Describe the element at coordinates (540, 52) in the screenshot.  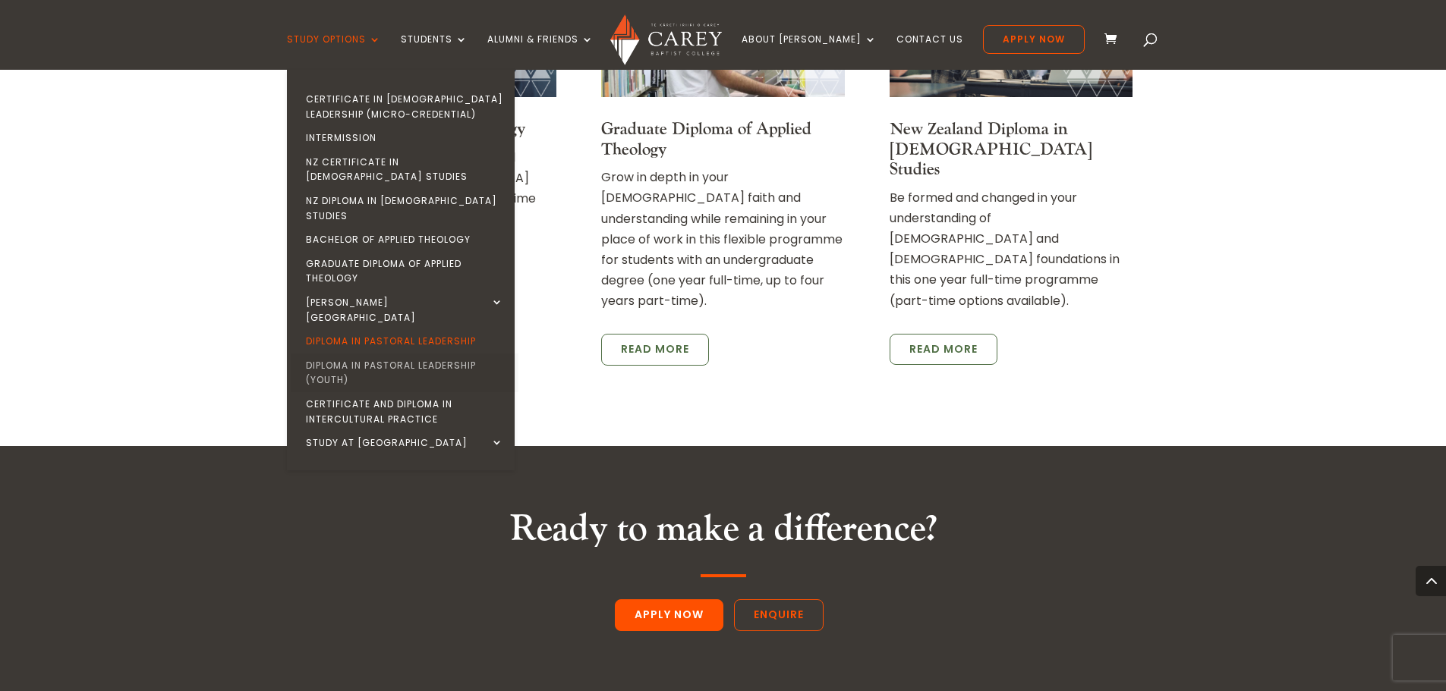
I see `a: Alumni & Friends` at that location.